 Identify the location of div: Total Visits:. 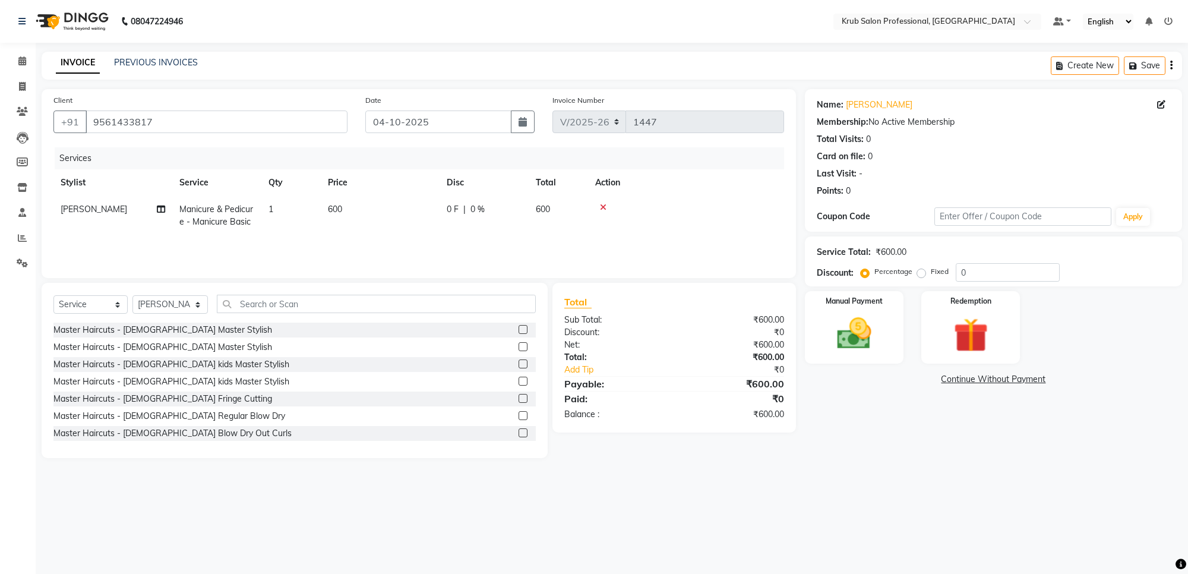
(840, 139).